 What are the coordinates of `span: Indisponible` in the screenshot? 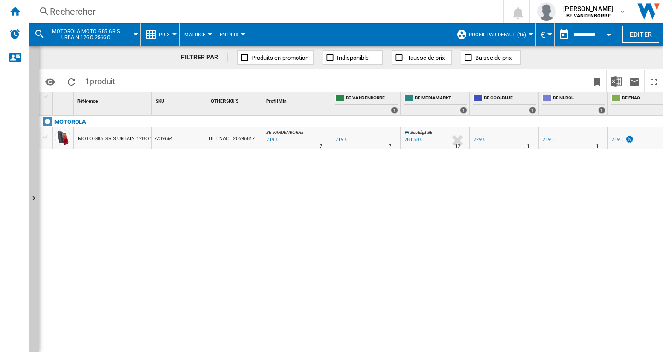 It's located at (353, 58).